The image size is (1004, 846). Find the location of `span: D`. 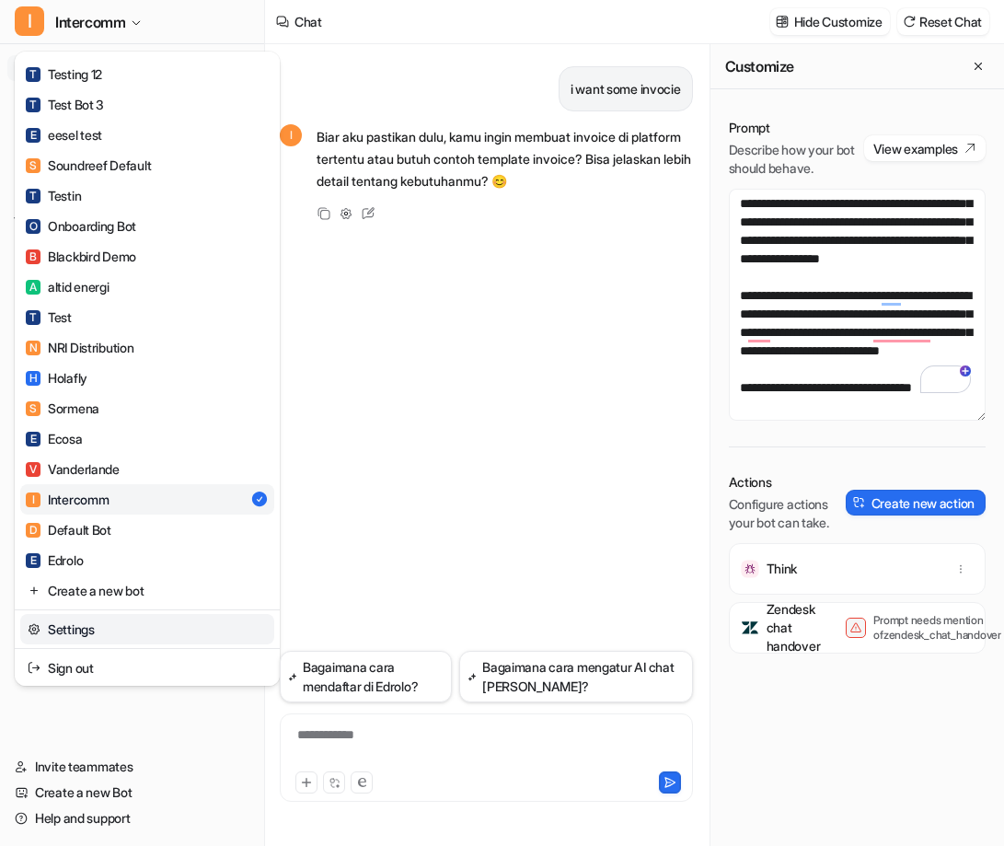

span: D is located at coordinates (33, 530).